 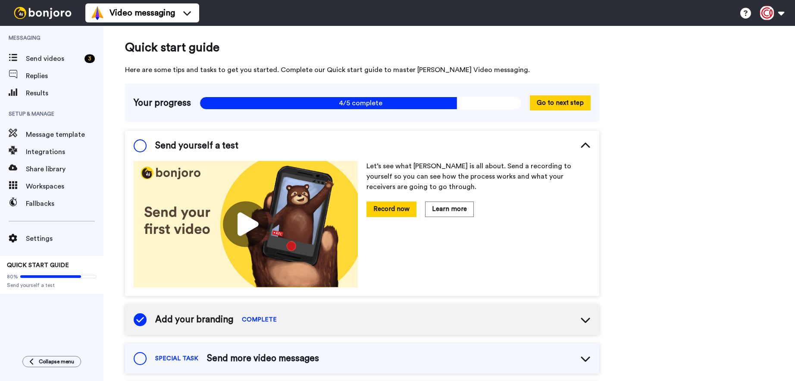 What do you see at coordinates (361, 103) in the screenshot?
I see `span: 4/5 complete` at bounding box center [361, 103].